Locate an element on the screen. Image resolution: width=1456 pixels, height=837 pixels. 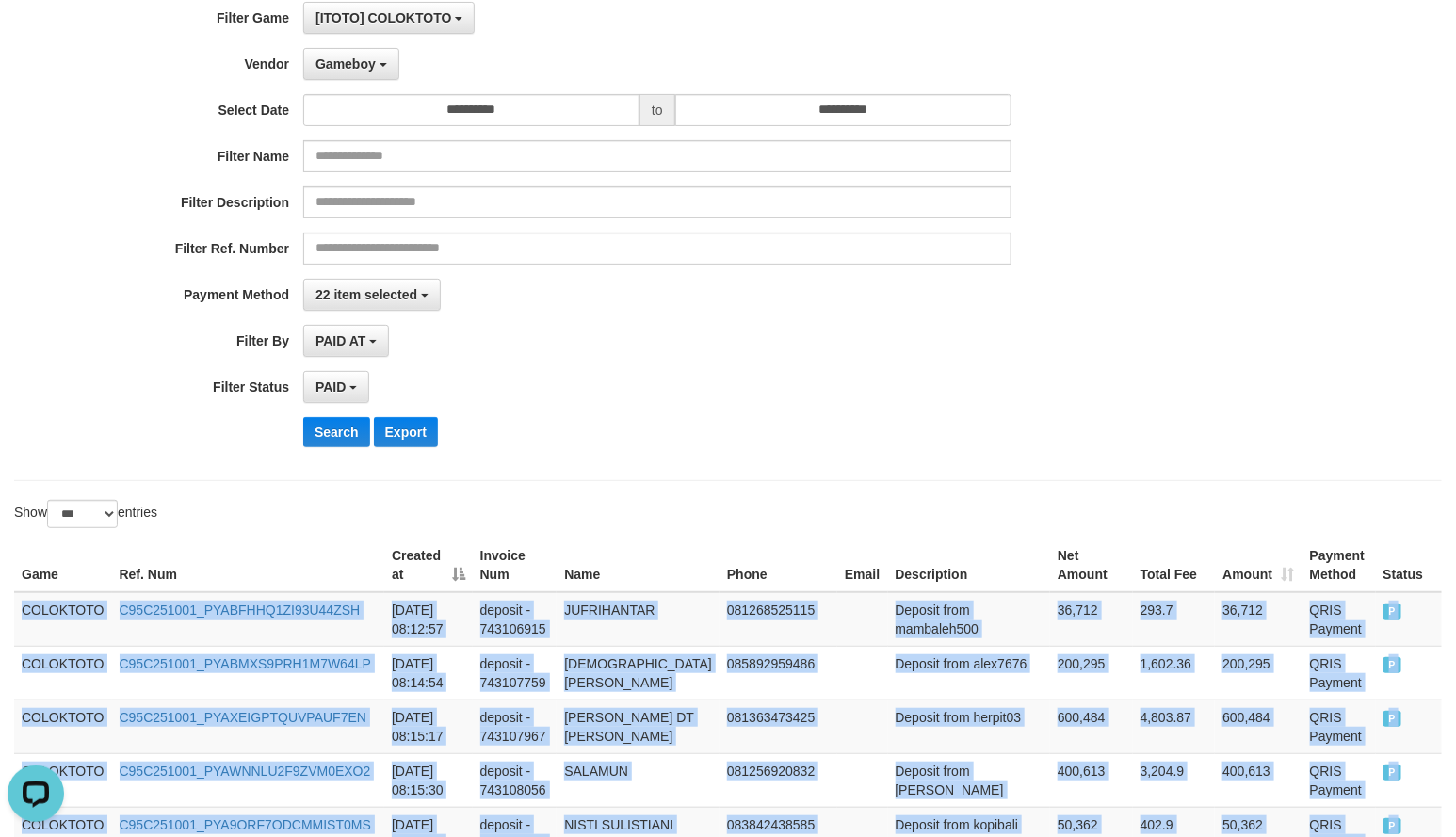
th: Phone is located at coordinates (778, 565).